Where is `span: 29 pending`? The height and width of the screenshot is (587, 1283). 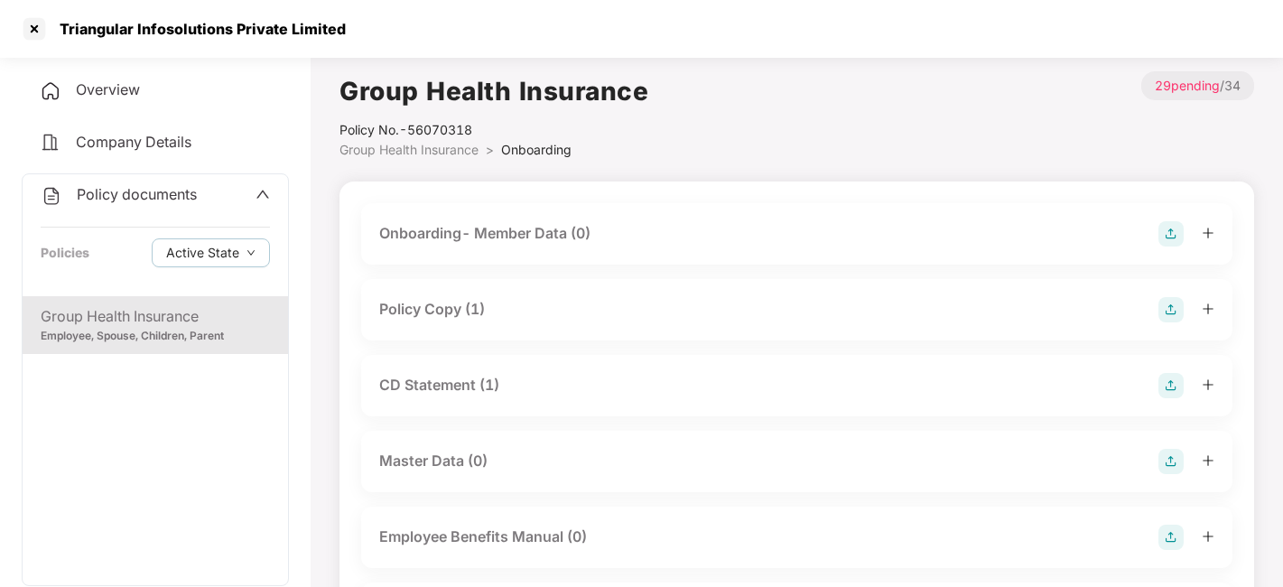 span: 29 pending is located at coordinates (1187, 85).